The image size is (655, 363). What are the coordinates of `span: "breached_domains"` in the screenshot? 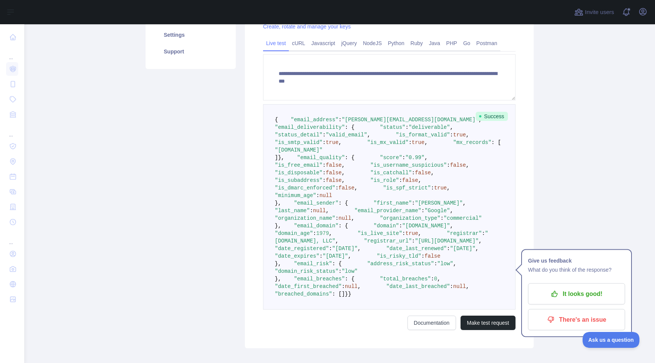 It's located at (303, 294).